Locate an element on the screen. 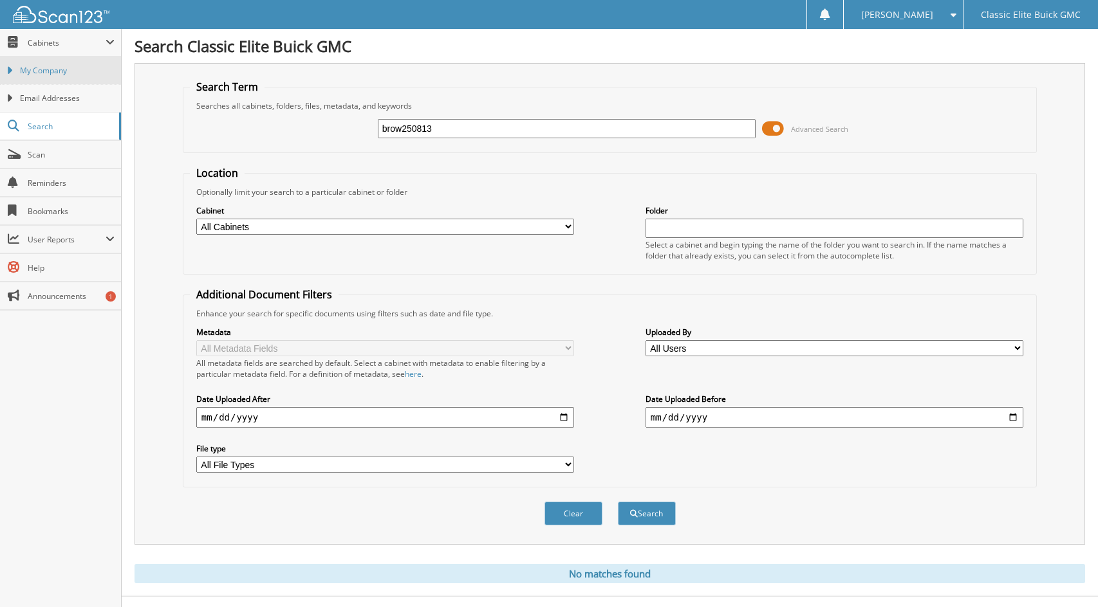  label: Uploaded By is located at coordinates (834, 332).